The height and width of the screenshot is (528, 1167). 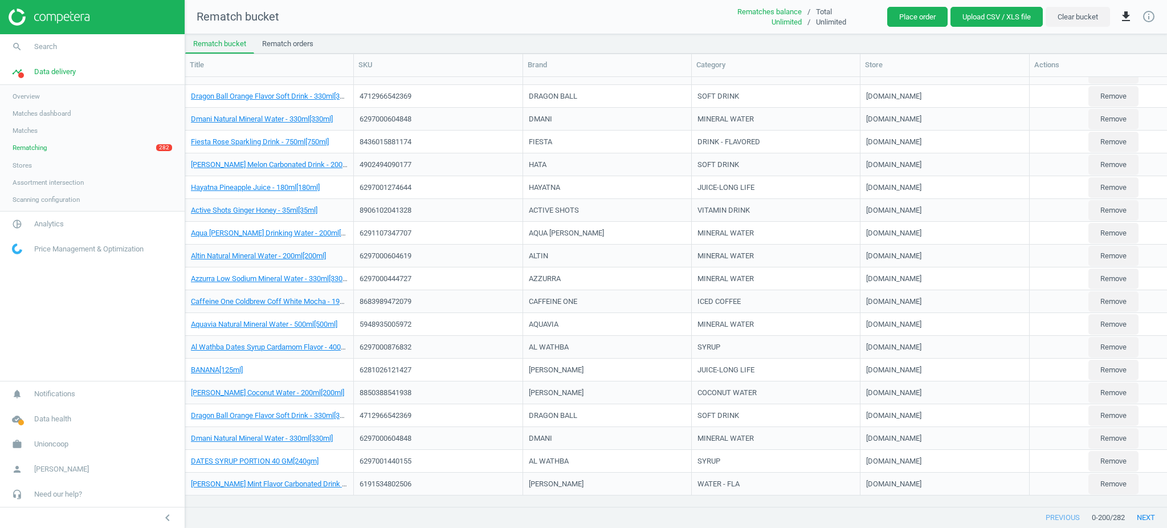 I want to click on div: AL WATHBA, so click(x=549, y=460).